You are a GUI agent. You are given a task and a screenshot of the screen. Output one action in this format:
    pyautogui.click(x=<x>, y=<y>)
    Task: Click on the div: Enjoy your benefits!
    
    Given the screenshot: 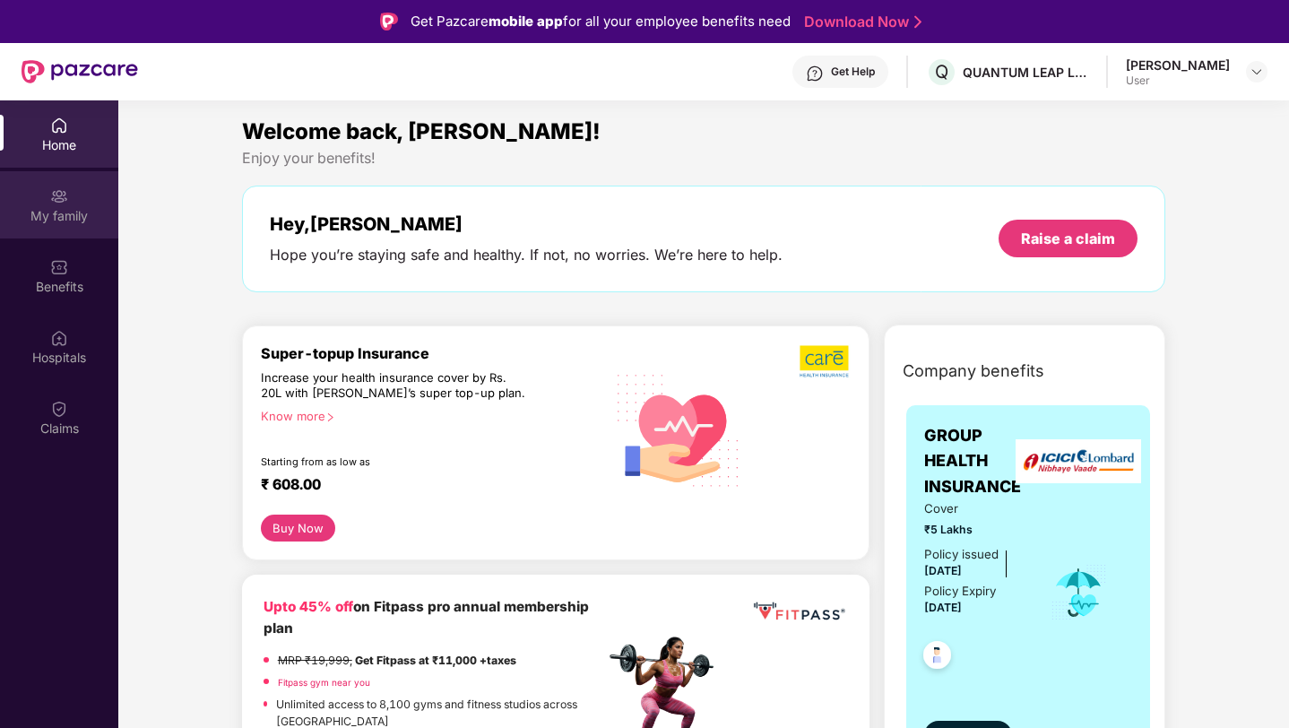 What is the action you would take?
    pyautogui.click(x=704, y=158)
    